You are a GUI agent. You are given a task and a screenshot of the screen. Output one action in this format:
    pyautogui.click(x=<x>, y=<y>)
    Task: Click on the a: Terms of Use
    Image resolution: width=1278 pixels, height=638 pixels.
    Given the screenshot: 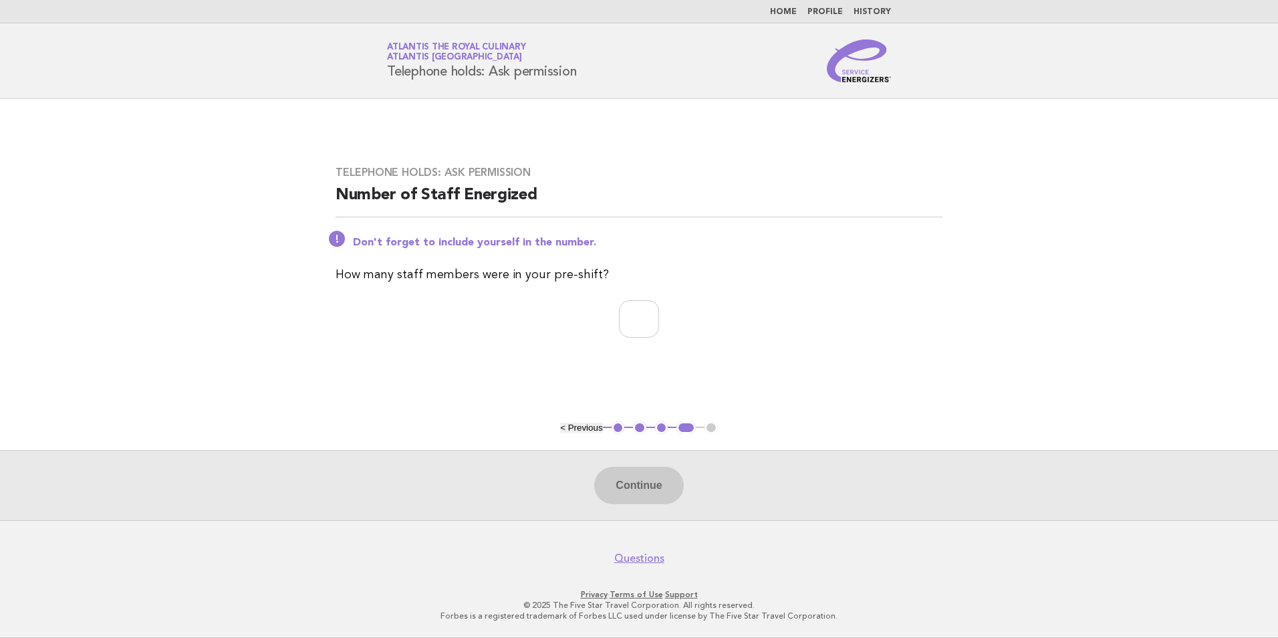 What is the action you would take?
    pyautogui.click(x=636, y=594)
    